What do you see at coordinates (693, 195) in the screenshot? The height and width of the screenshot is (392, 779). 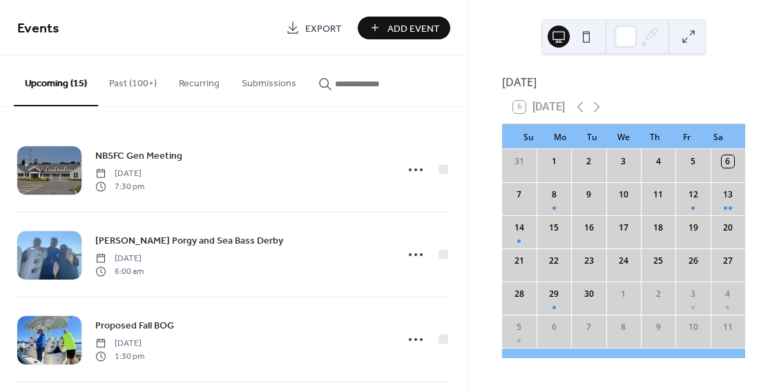 I see `div: 12` at bounding box center [693, 195].